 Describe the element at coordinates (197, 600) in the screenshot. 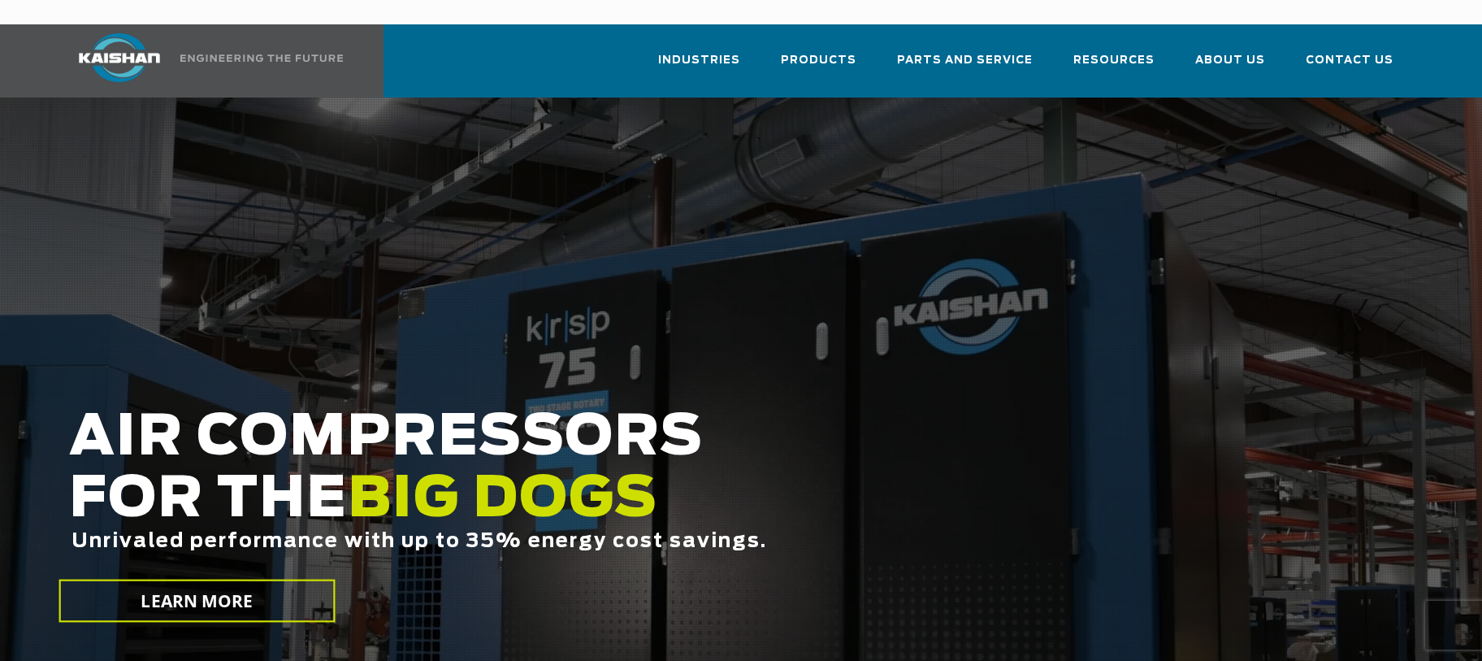

I see `a: LEARN MORE` at that location.